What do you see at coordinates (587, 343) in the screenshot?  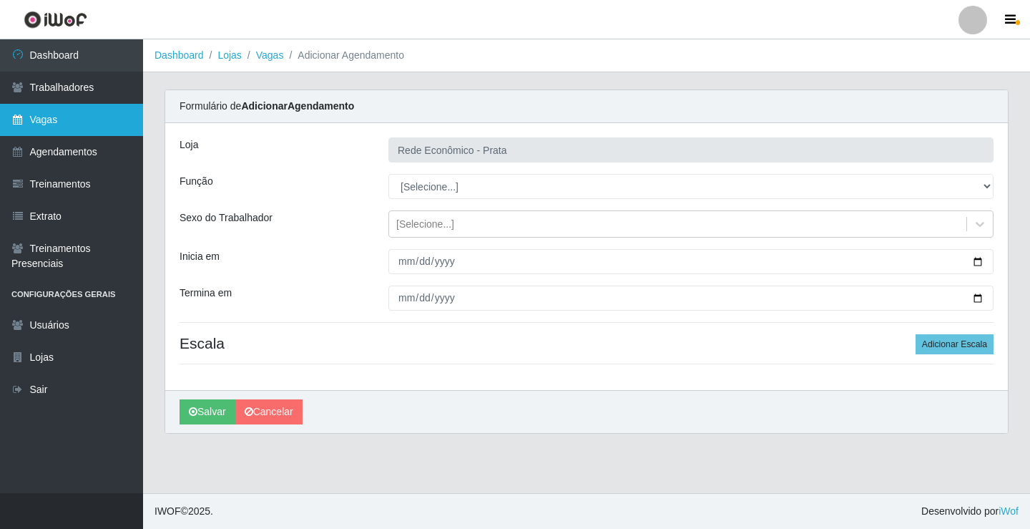 I see `h4: Escala` at bounding box center [587, 343].